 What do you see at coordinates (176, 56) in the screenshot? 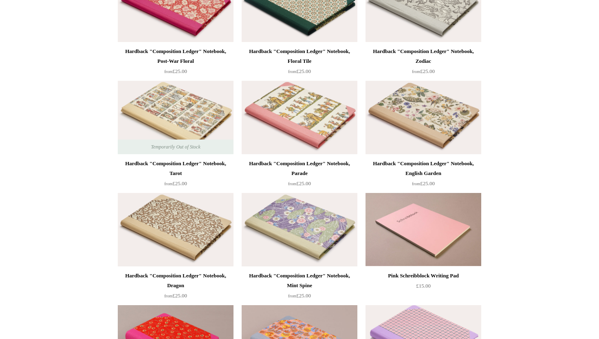
I see `div: Hardback "Composition Ledger" Notebook, Post-War Floral` at bounding box center [176, 56].